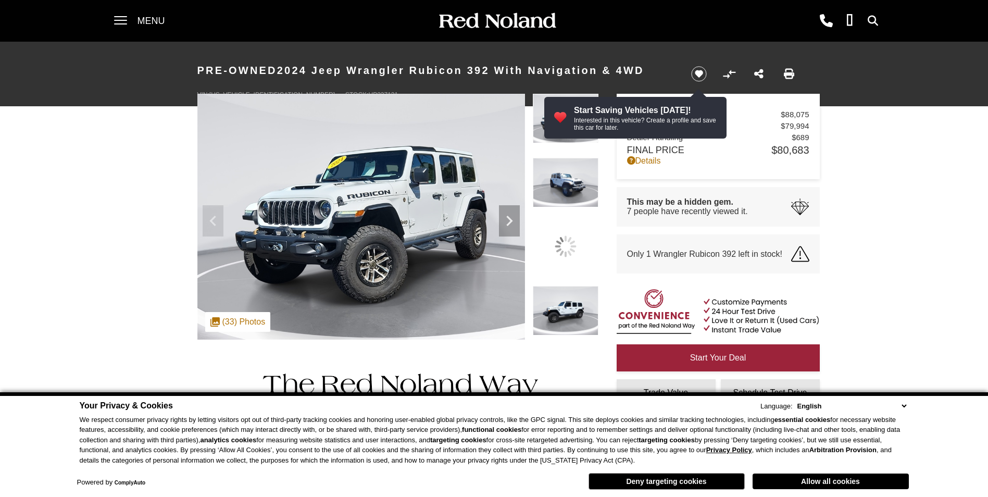 This screenshot has width=988, height=497. I want to click on a: Privacy Policy, so click(729, 450).